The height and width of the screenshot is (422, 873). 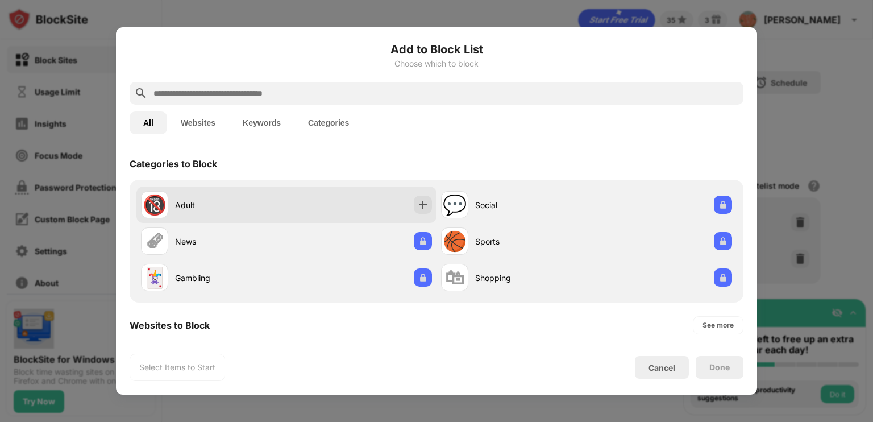 What do you see at coordinates (718, 325) in the screenshot?
I see `div: See more` at bounding box center [718, 325].